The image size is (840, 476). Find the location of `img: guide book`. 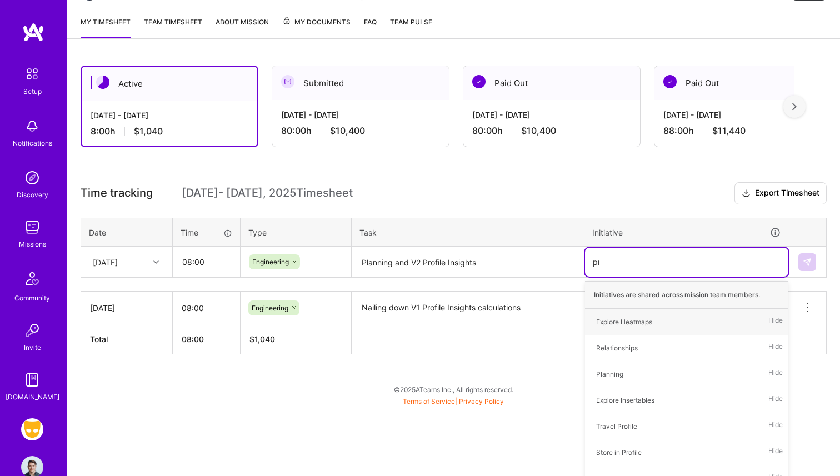

img: guide book is located at coordinates (32, 380).